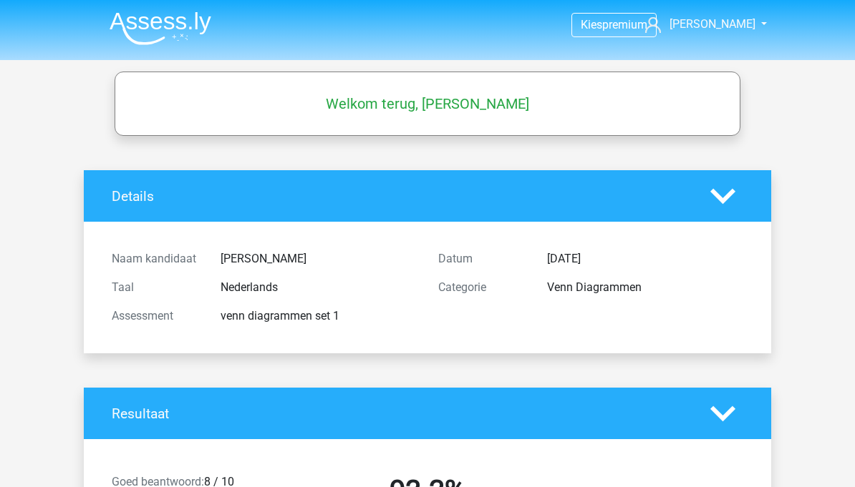 The height and width of the screenshot is (487, 855). What do you see at coordinates (400, 196) in the screenshot?
I see `h4: Details` at bounding box center [400, 196].